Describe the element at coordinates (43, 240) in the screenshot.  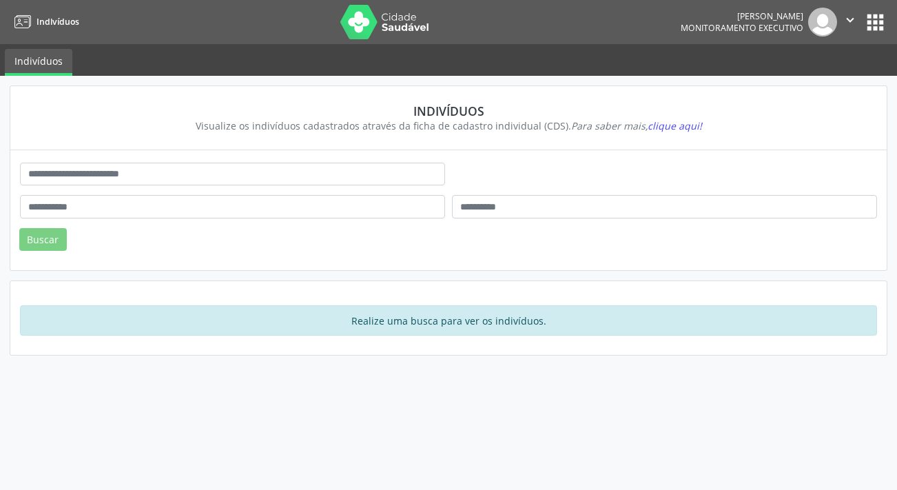
I see `button: Buscar` at that location.